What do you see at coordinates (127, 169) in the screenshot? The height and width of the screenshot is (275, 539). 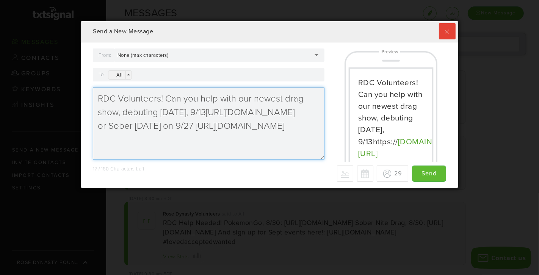 I see `span: Characters Left` at bounding box center [127, 169].